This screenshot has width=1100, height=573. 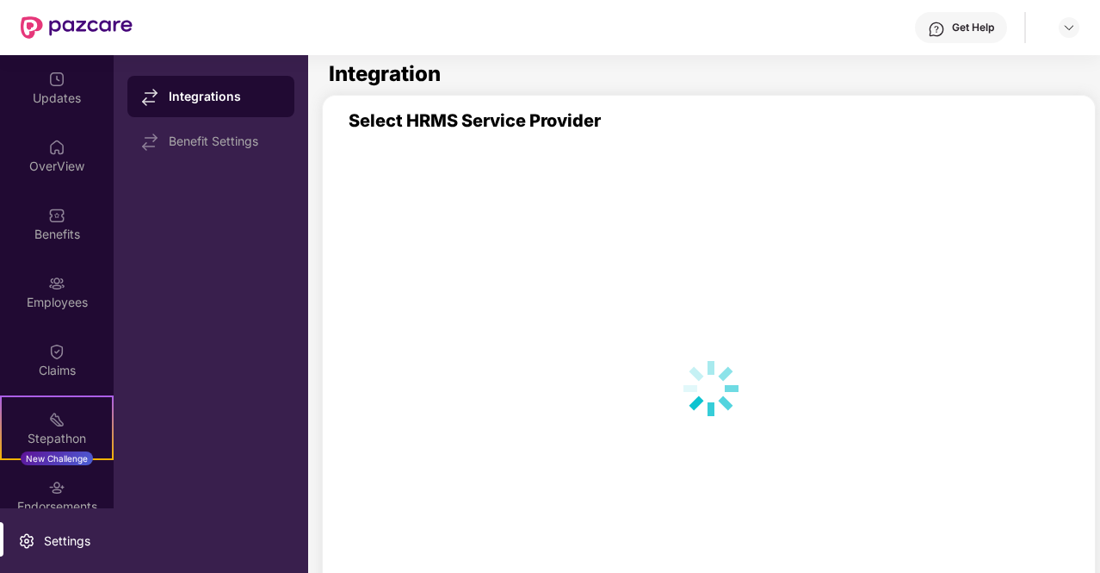 I want to click on div: New Challenge, so click(x=57, y=458).